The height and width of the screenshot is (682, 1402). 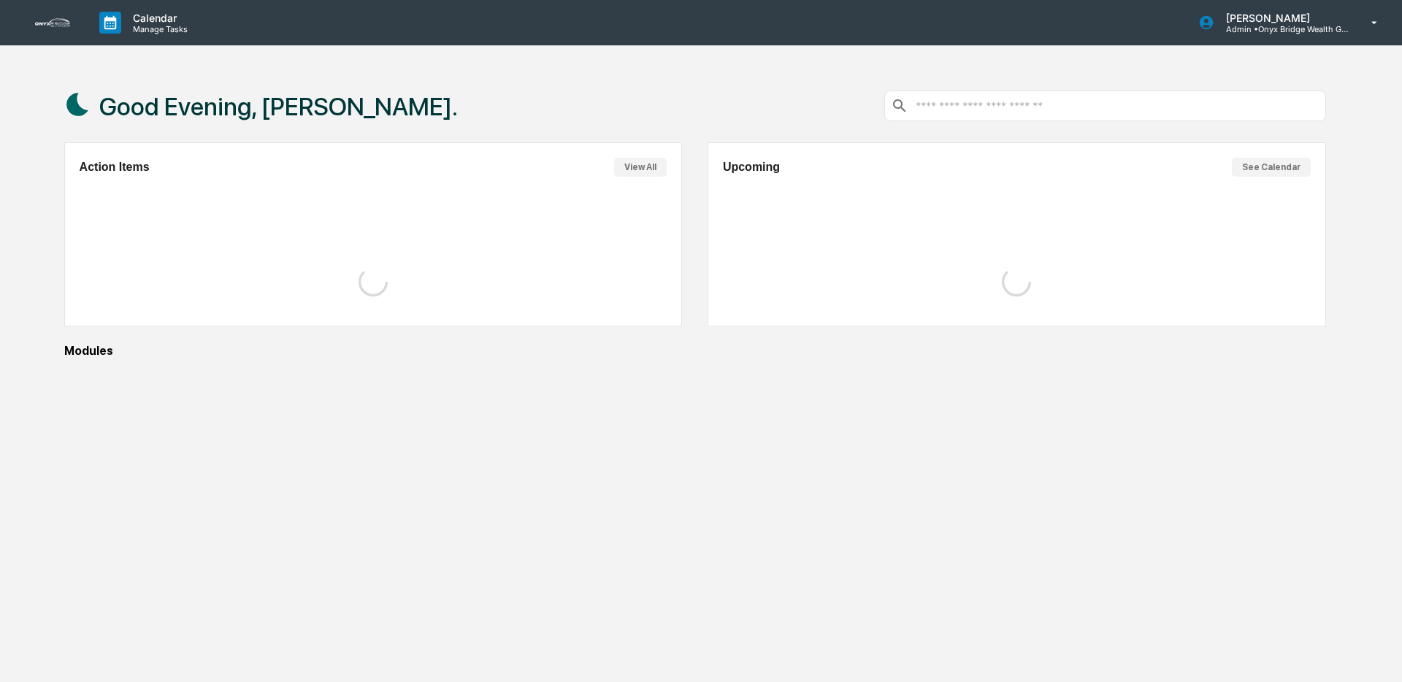 I want to click on div: Modules, so click(x=695, y=350).